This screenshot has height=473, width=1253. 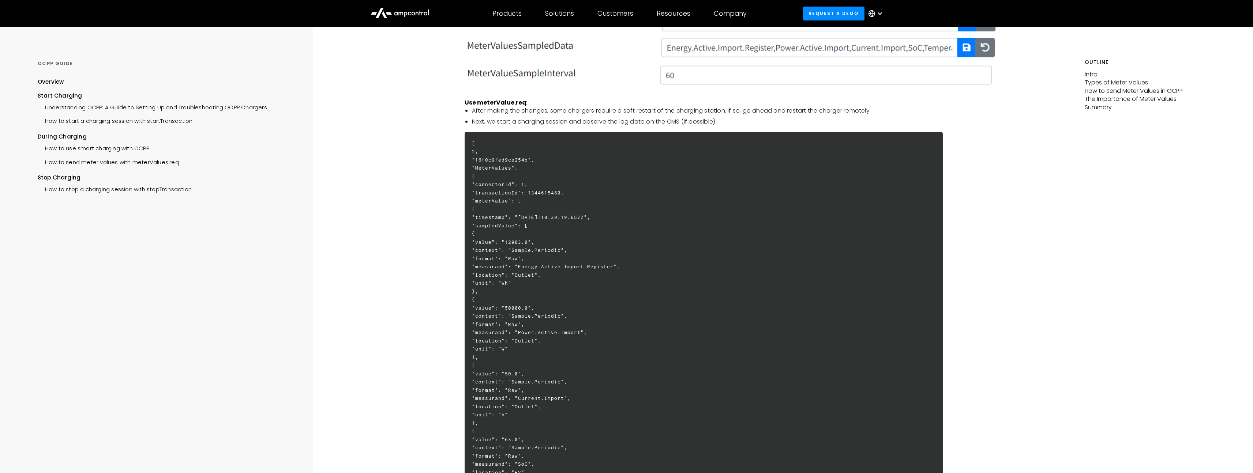 I want to click on div: How to send meter values with meterValues.req, so click(x=108, y=161).